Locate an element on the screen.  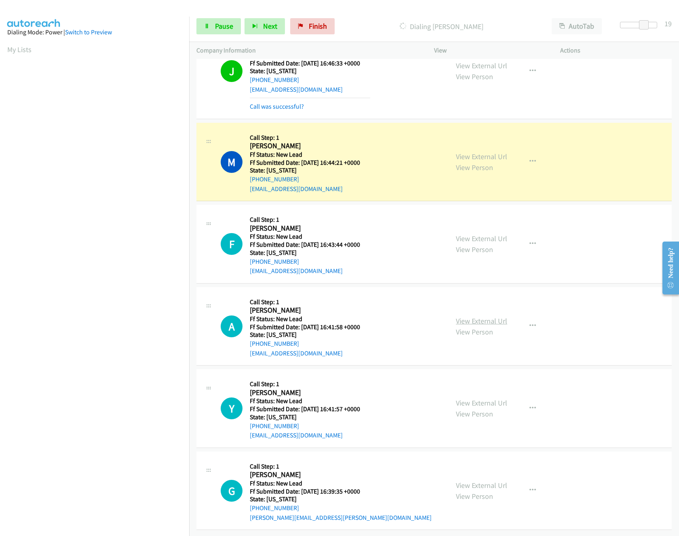
p: Actions is located at coordinates (616, 51).